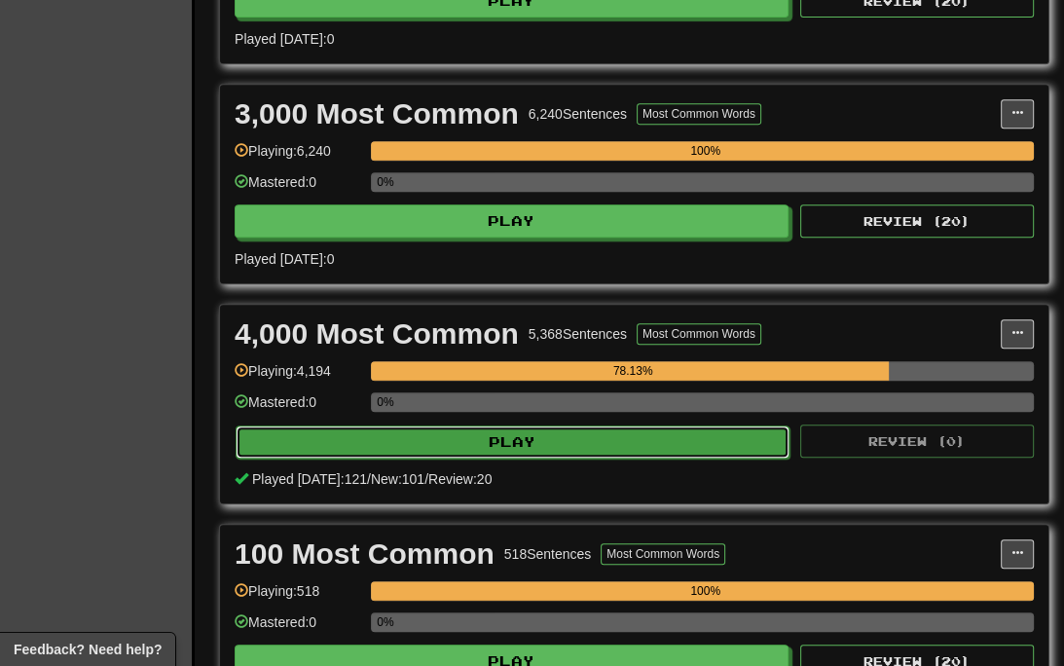  Describe the element at coordinates (298, 377) in the screenshot. I see `div: Playing: 4,194` at that location.